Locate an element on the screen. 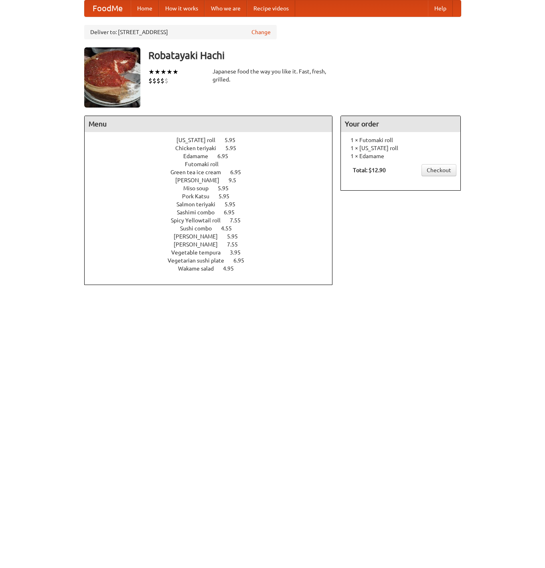 Image resolution: width=545 pixels, height=568 pixels. a: Futomaki roll is located at coordinates (213, 164).